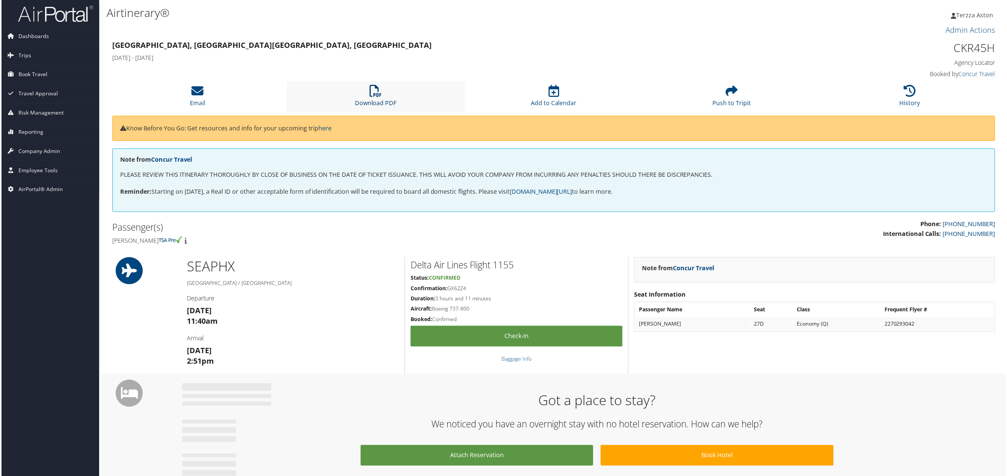 Image resolution: width=1007 pixels, height=476 pixels. What do you see at coordinates (554, 98) in the screenshot?
I see `a: Add to Calendar` at bounding box center [554, 98].